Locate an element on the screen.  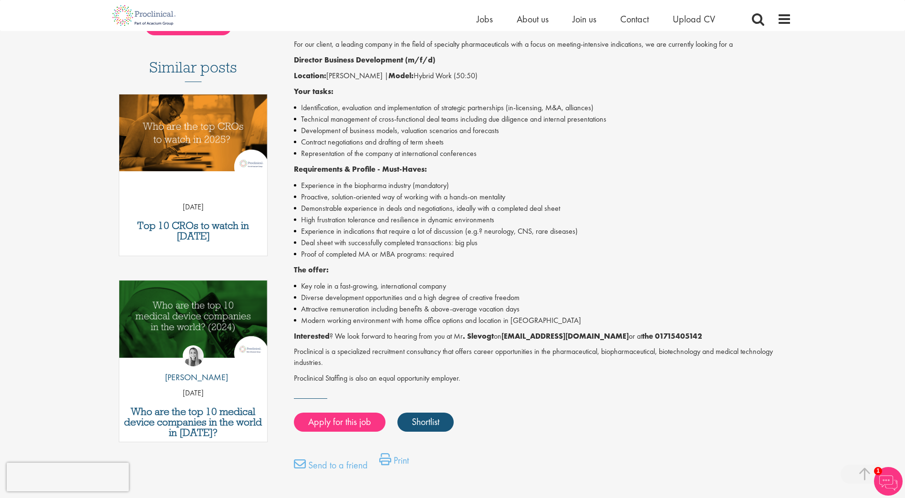
strong: Director Business Development (m/f/d) is located at coordinates (364, 60).